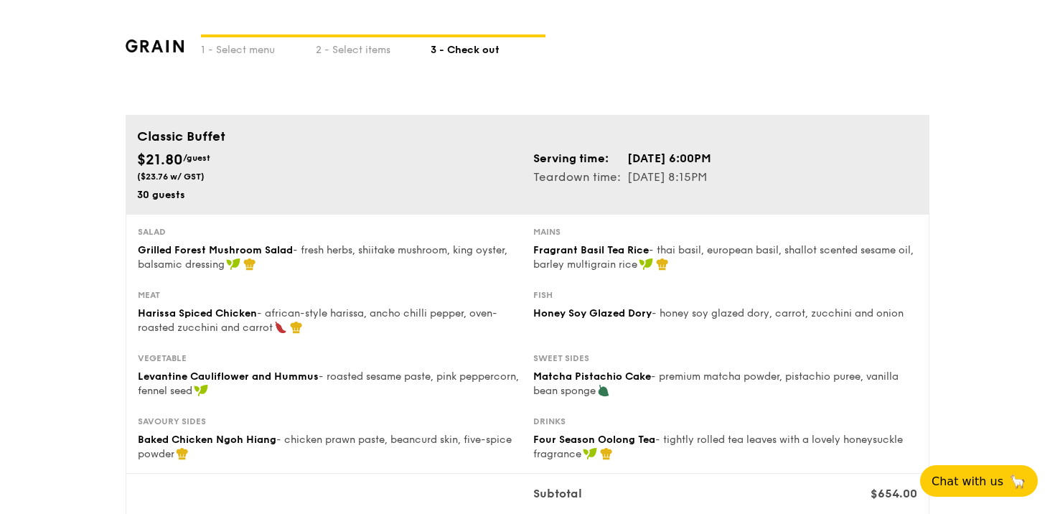 The image size is (1055, 514). I want to click on div: Fish, so click(725, 295).